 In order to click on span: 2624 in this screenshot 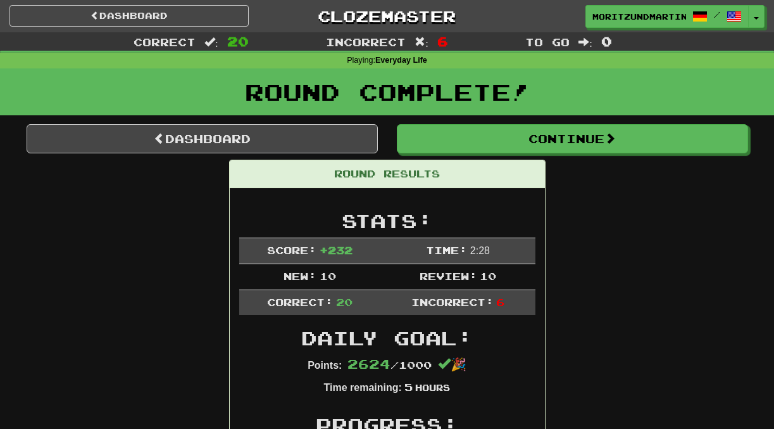, I will do `click(369, 363)`.